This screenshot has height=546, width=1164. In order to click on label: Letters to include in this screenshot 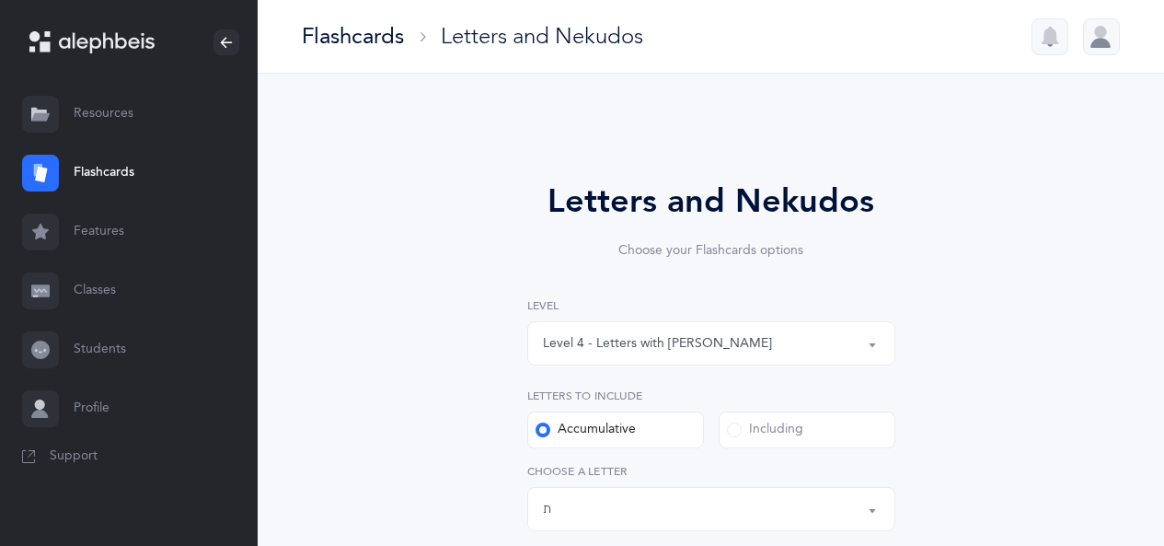, I will do `click(711, 396)`.